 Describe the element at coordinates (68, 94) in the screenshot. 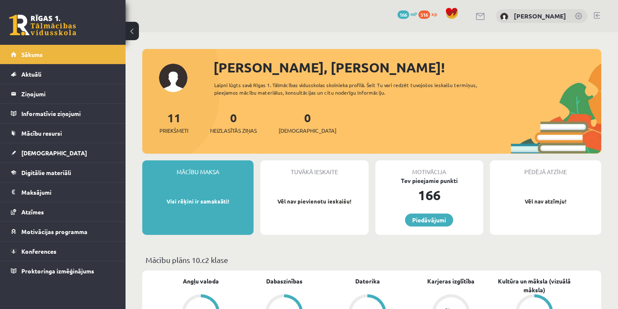

I see `legend: Ziņojumi` at that location.